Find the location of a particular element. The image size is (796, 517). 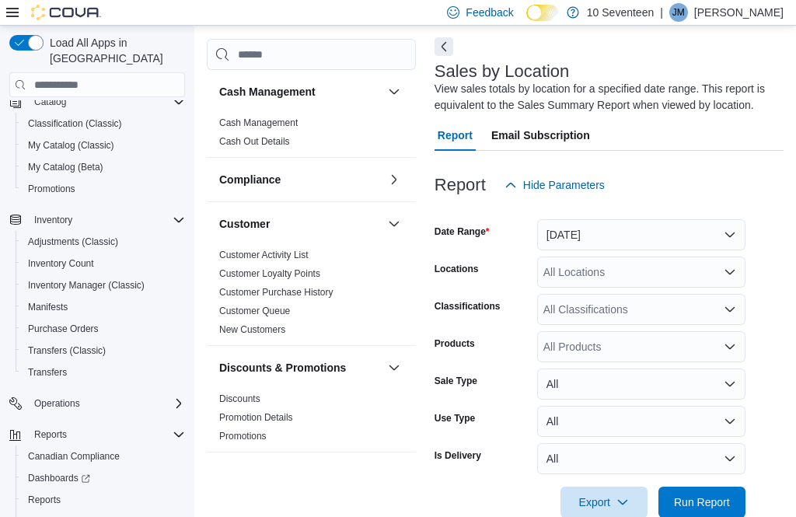

button: Catalog is located at coordinates (97, 102).